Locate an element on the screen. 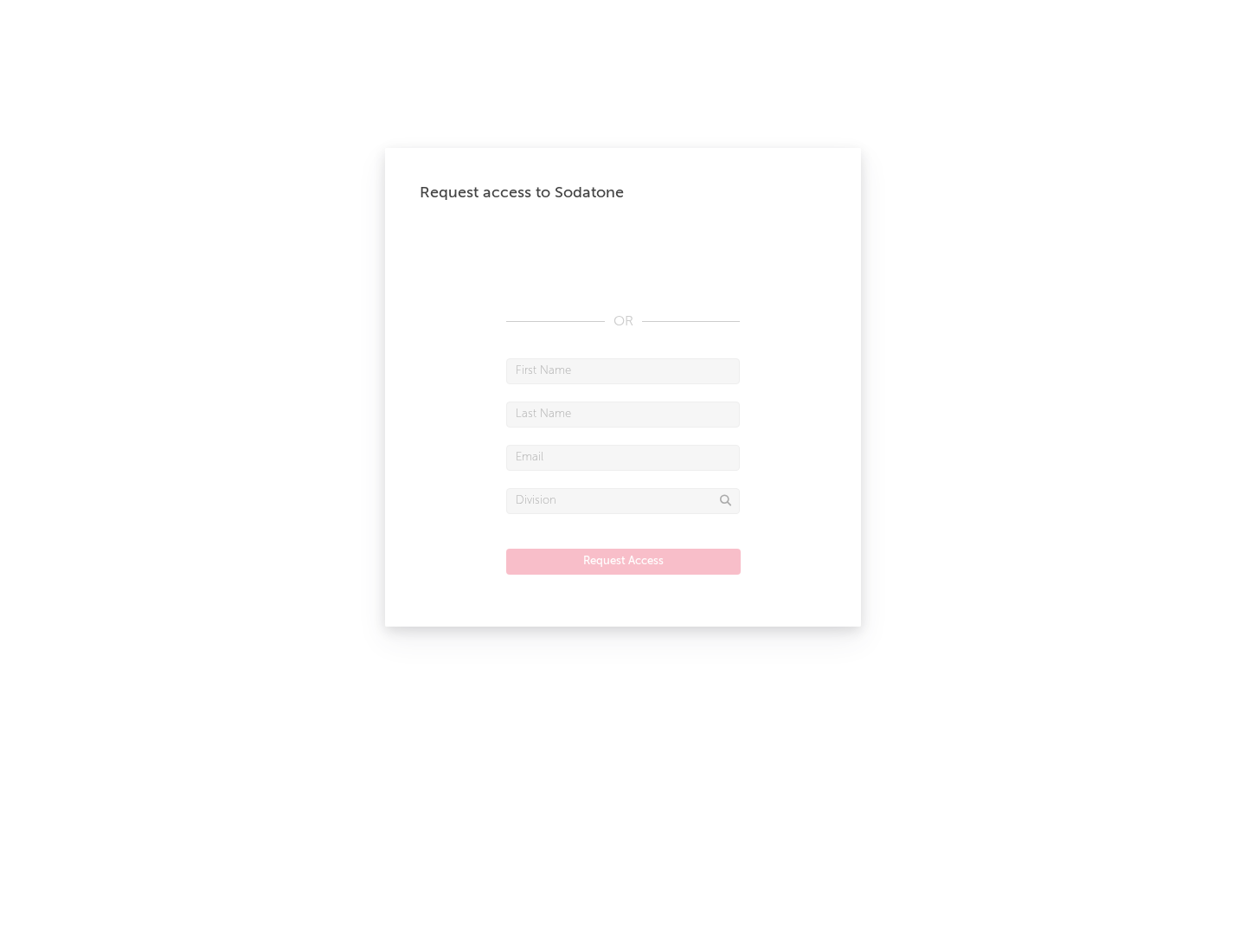 This screenshot has height=952, width=1246. input: Email is located at coordinates (623, 458).